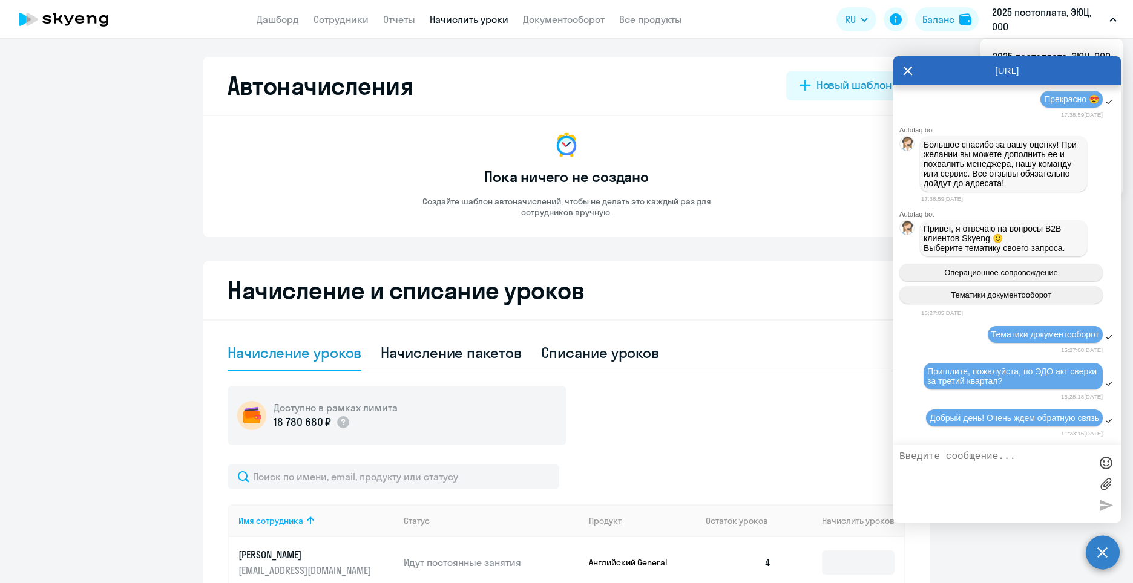 This screenshot has height=583, width=1133. What do you see at coordinates (294, 353) in the screenshot?
I see `div: Начисление уроков` at bounding box center [294, 353].